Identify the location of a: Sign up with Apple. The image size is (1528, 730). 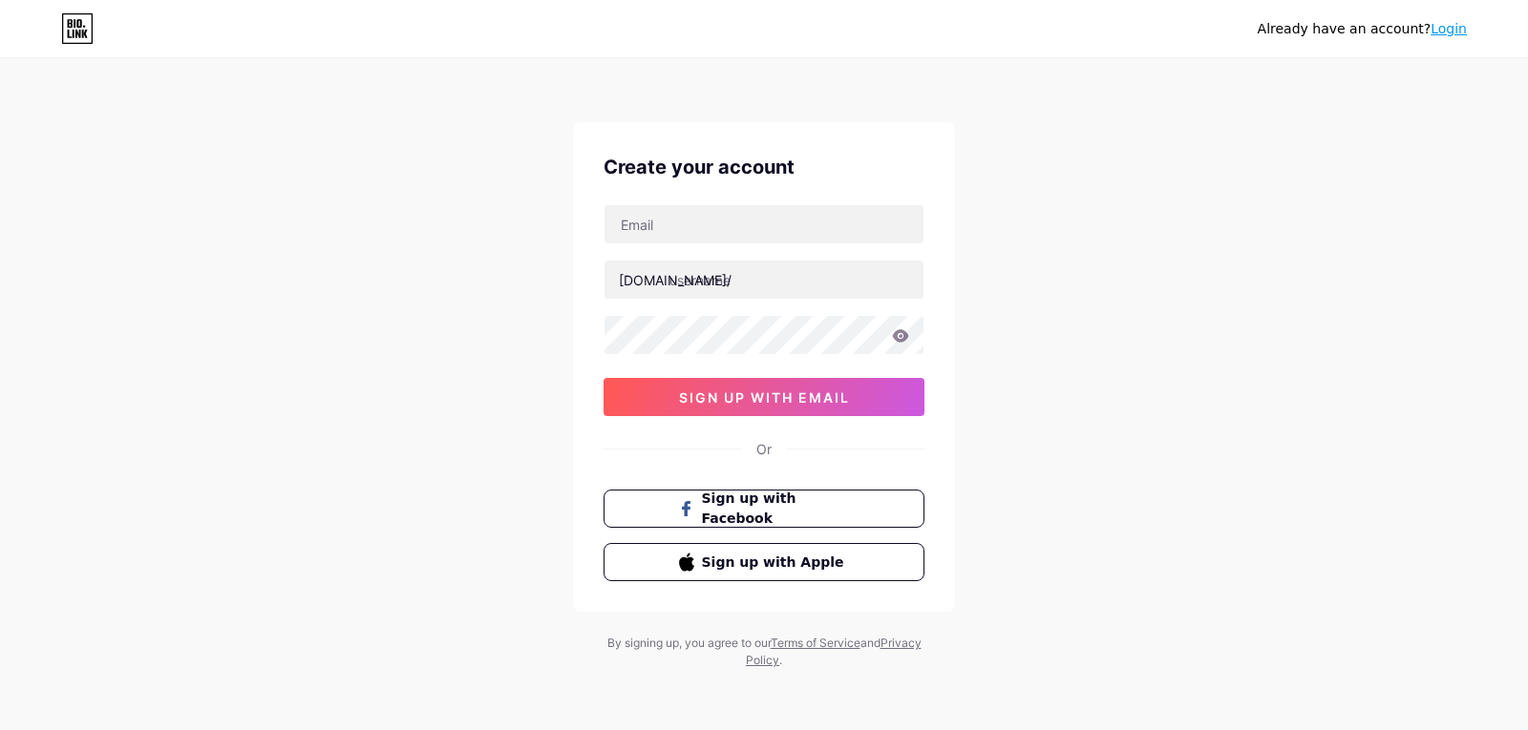
(764, 562).